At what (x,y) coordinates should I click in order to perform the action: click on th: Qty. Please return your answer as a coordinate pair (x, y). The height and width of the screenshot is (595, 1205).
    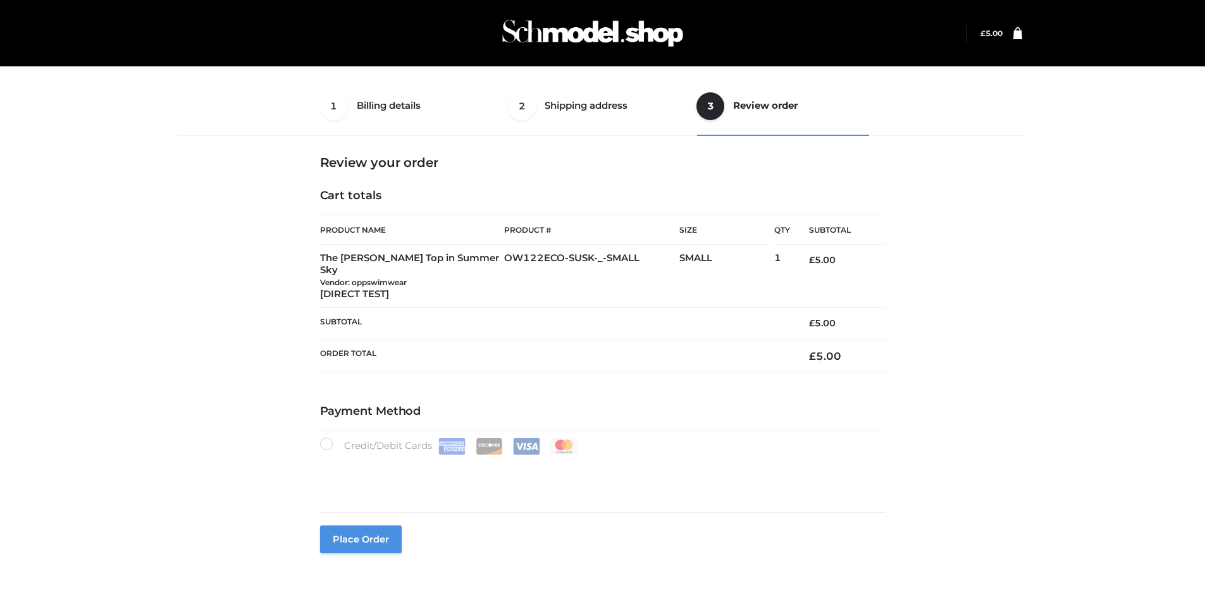
    Looking at the image, I should click on (782, 230).